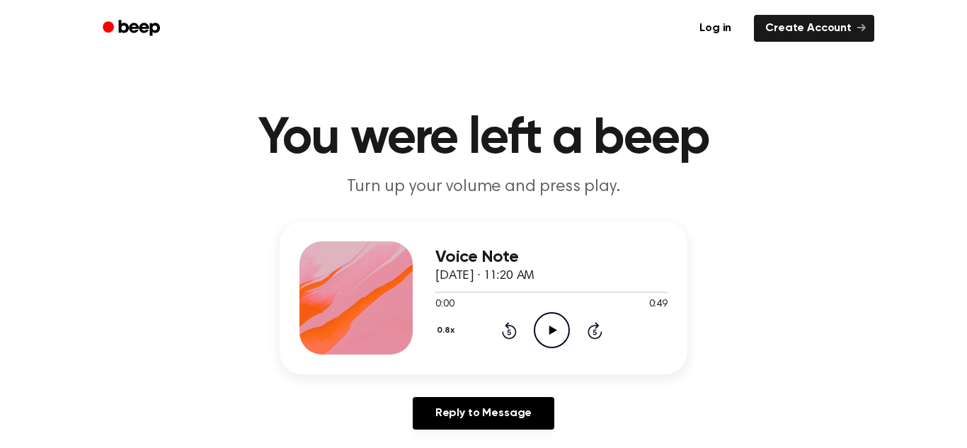 The image size is (967, 448). Describe the element at coordinates (447, 331) in the screenshot. I see `button: 0.8x` at that location.